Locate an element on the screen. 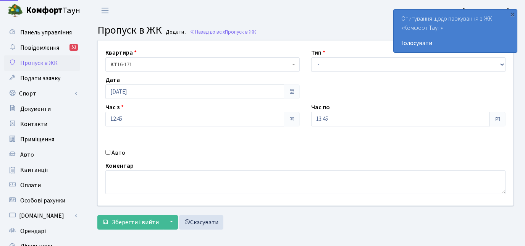 The width and height of the screenshot is (525, 246). span: Панель управління is located at coordinates (46, 32).